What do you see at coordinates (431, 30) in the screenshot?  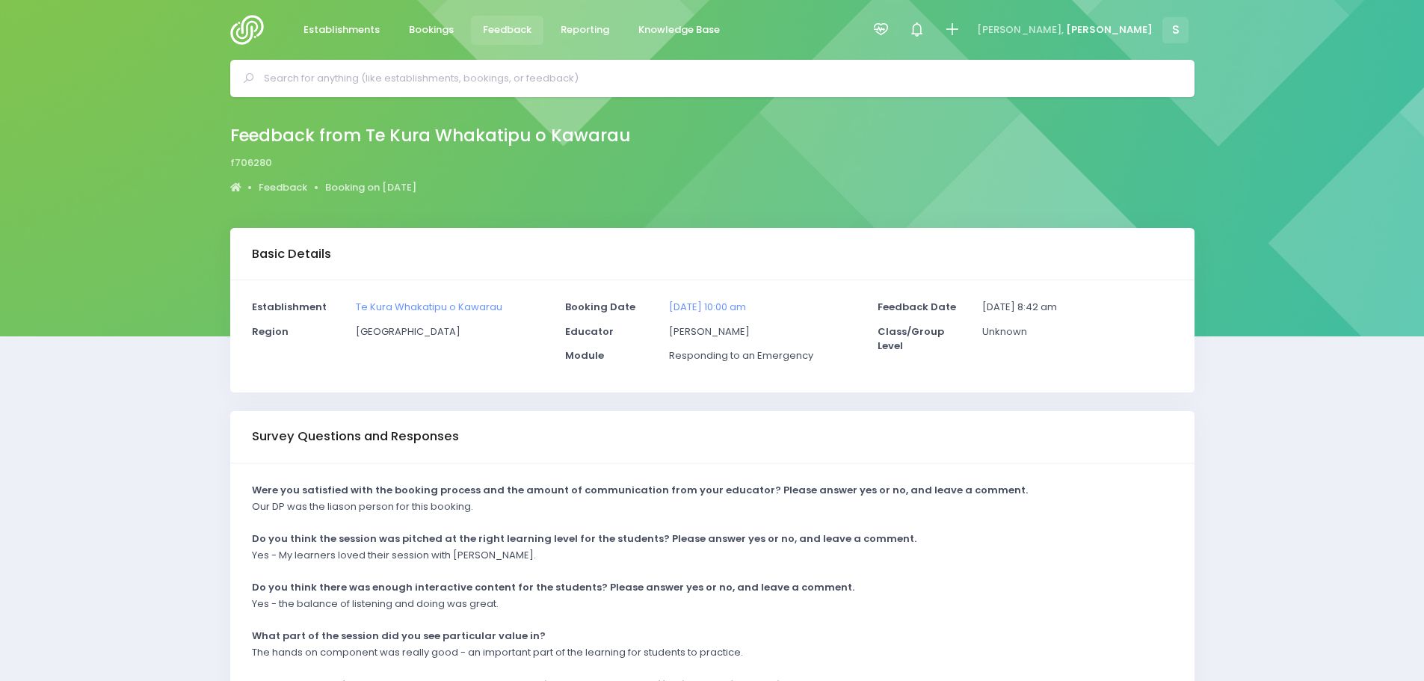 I see `a: Bookings` at bounding box center [431, 30].